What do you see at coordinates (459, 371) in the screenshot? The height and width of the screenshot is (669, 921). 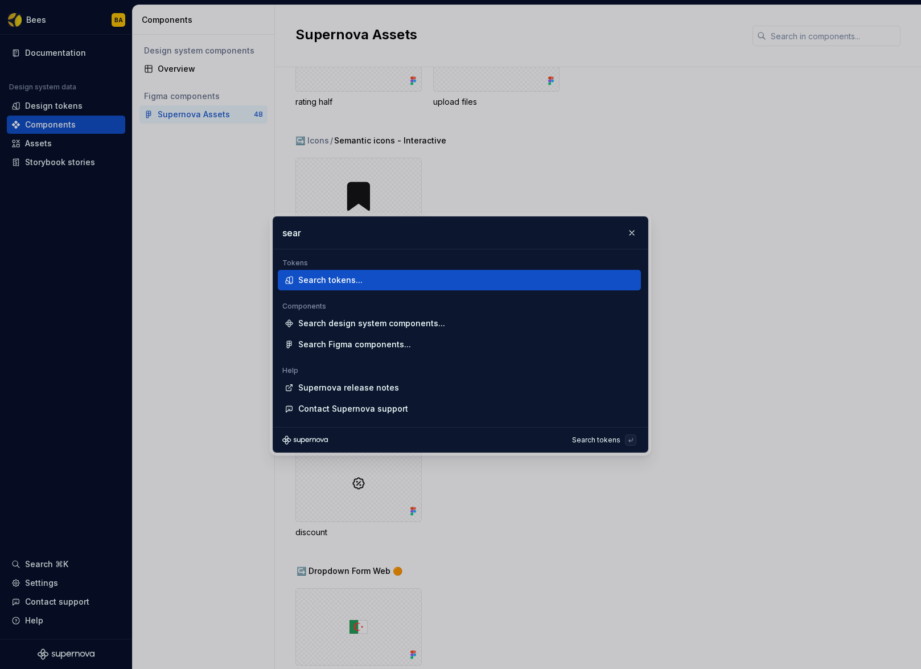 I see `div: Help` at bounding box center [459, 371].